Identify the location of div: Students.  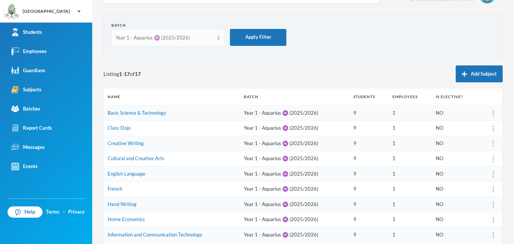
(27, 32).